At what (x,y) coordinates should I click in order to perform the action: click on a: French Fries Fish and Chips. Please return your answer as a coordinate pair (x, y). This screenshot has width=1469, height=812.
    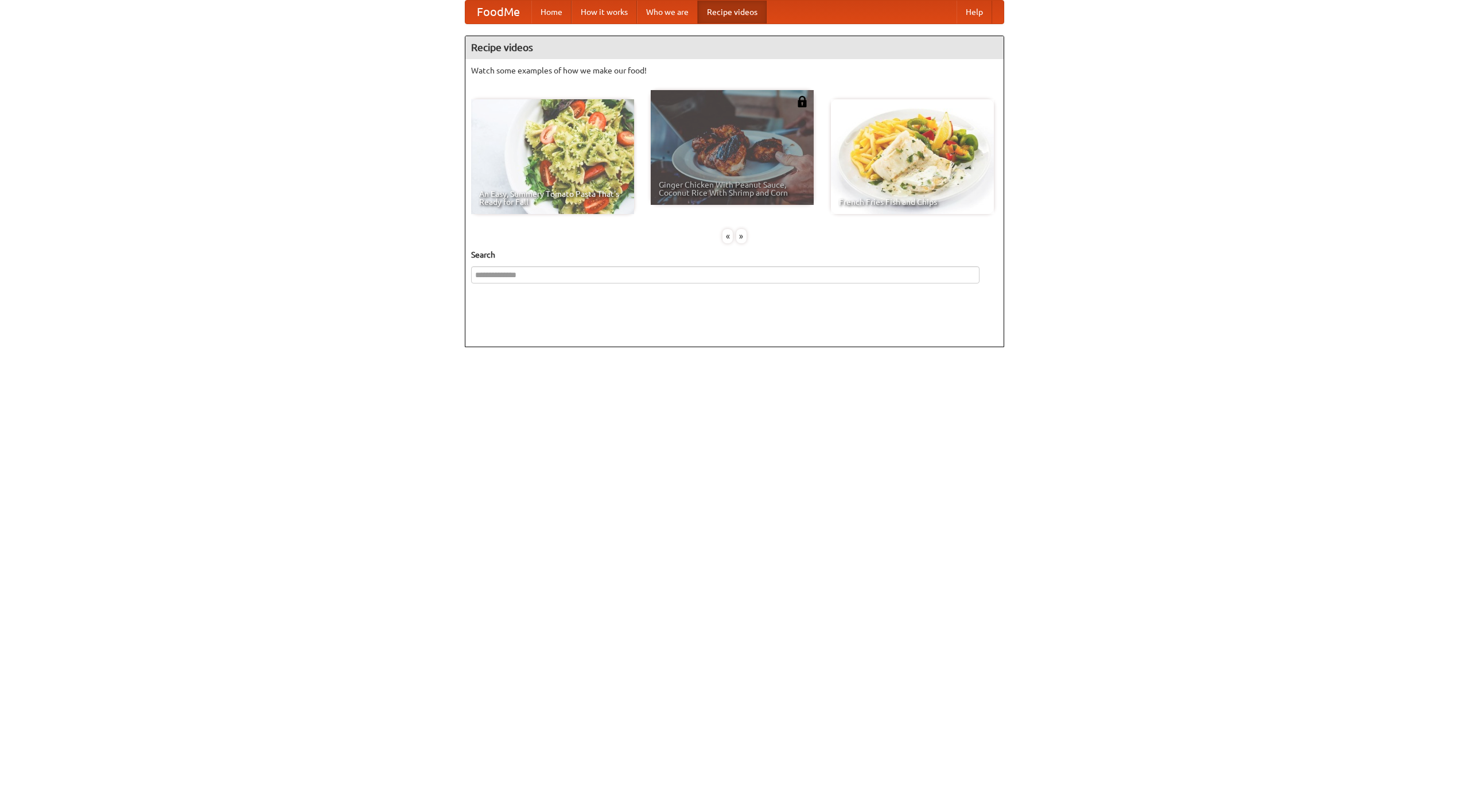
    Looking at the image, I should click on (913, 157).